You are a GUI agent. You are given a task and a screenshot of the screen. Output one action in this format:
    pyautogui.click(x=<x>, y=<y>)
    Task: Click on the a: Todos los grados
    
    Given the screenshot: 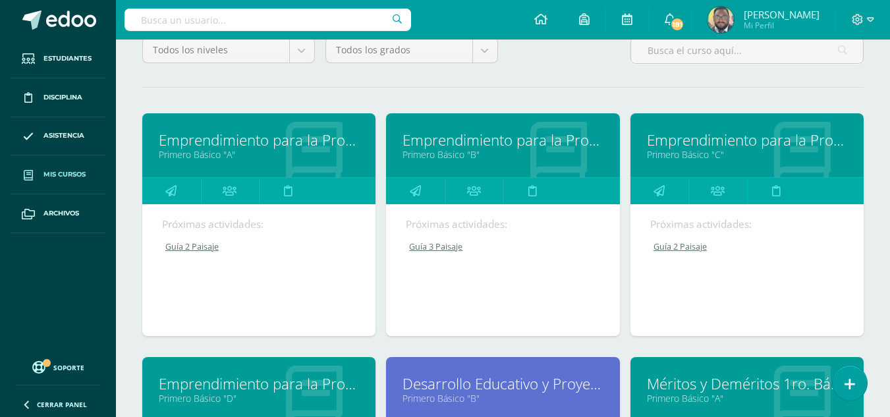 What is the action you would take?
    pyautogui.click(x=412, y=50)
    